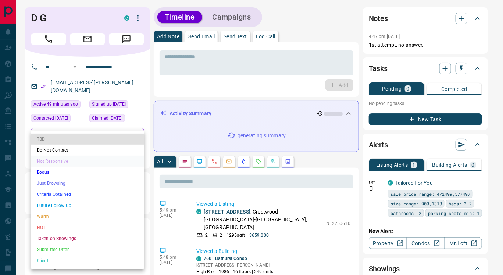 The width and height of the screenshot is (503, 275). I want to click on li: Future Follow Up, so click(88, 205).